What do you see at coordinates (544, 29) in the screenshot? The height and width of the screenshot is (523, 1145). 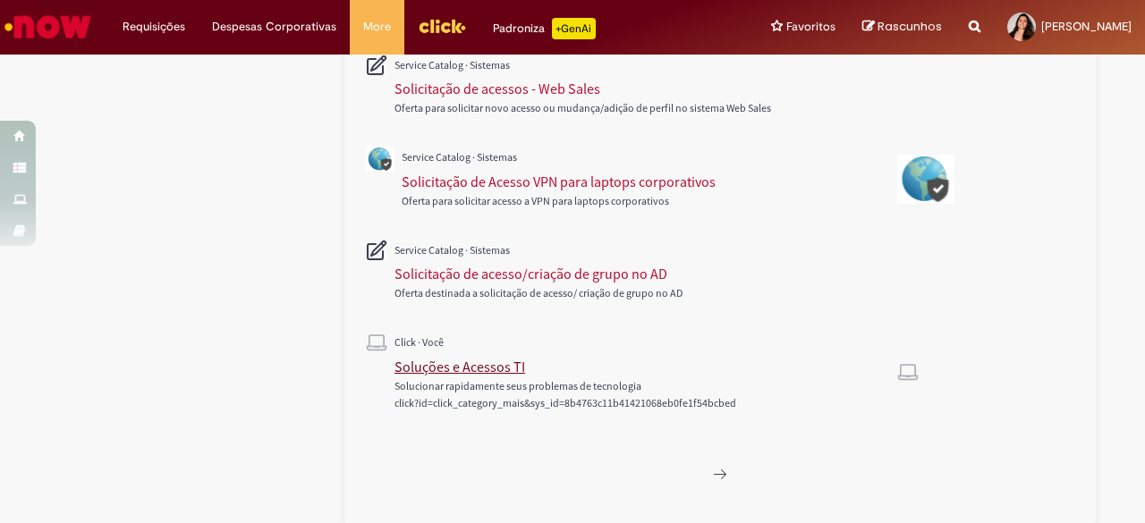 I see `div: Padroniza` at bounding box center [544, 29].